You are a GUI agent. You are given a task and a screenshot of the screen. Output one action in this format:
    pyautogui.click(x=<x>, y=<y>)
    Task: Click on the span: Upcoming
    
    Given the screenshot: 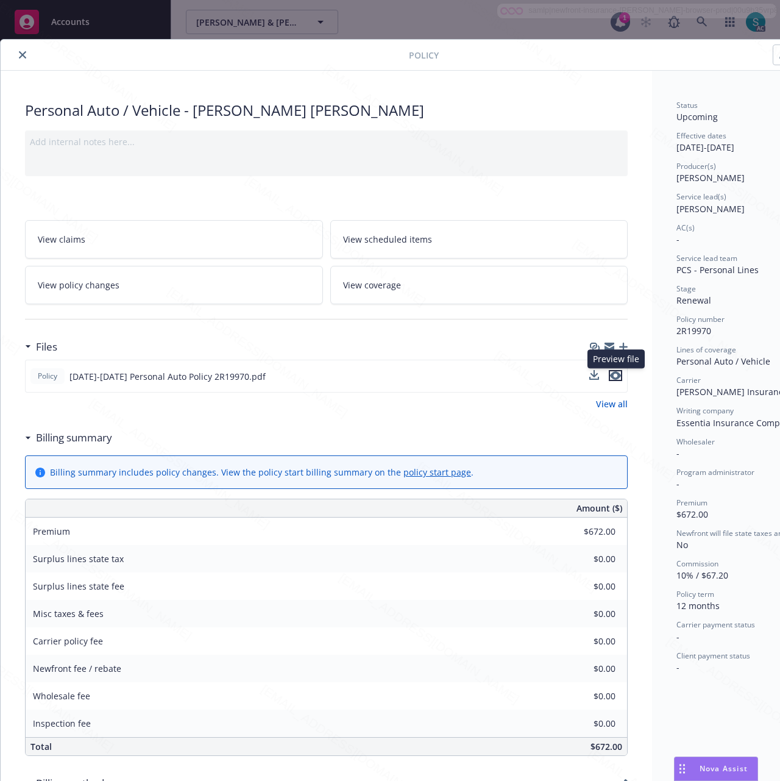 What is the action you would take?
    pyautogui.click(x=697, y=116)
    